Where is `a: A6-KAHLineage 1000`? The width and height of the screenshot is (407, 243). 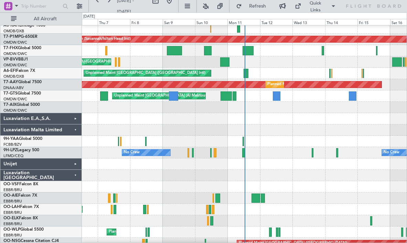
a: A6-KAHLineage 1000 is located at coordinates (24, 25).